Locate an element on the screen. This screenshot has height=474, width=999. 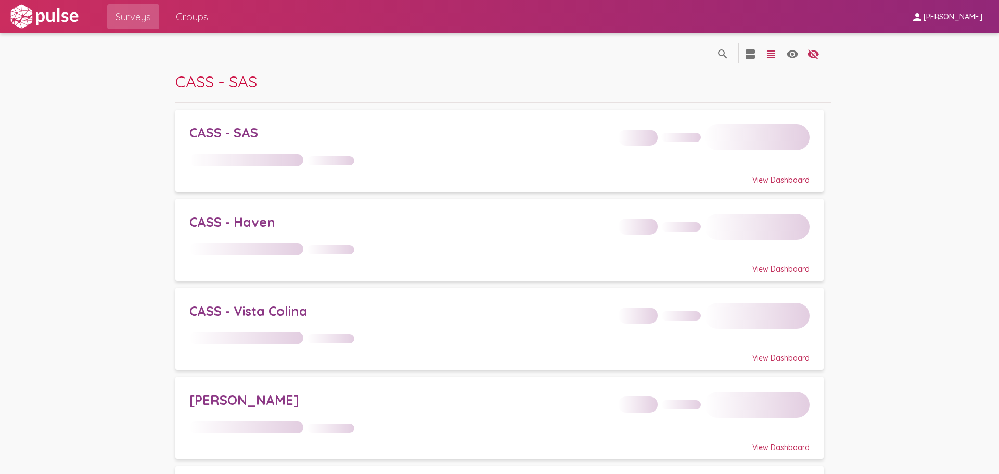
a: CASS - SASView Dashboard is located at coordinates (500, 151).